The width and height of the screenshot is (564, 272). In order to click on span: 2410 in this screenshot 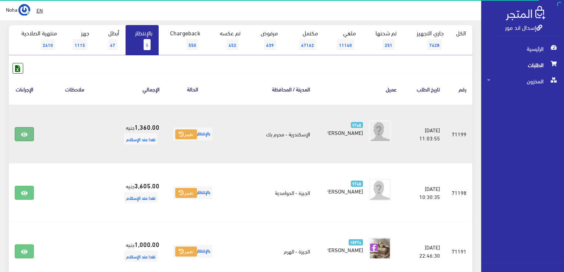, I will do `click(48, 45)`.